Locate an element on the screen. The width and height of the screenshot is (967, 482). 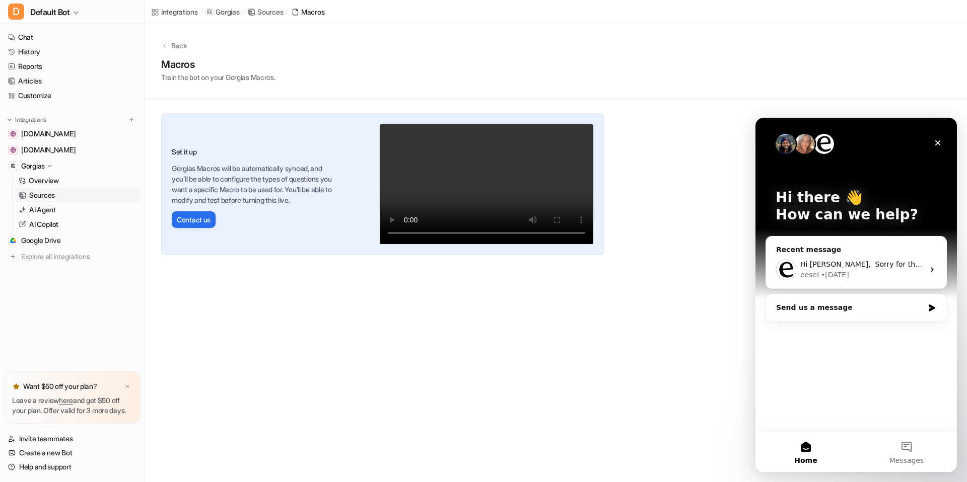
button: Messages is located at coordinates (151, 334).